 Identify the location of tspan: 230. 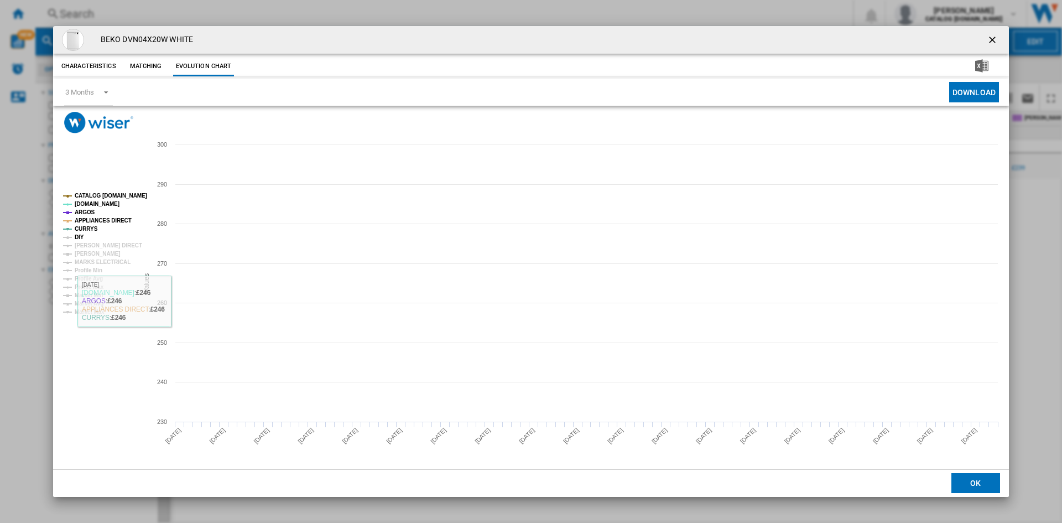
(162, 422).